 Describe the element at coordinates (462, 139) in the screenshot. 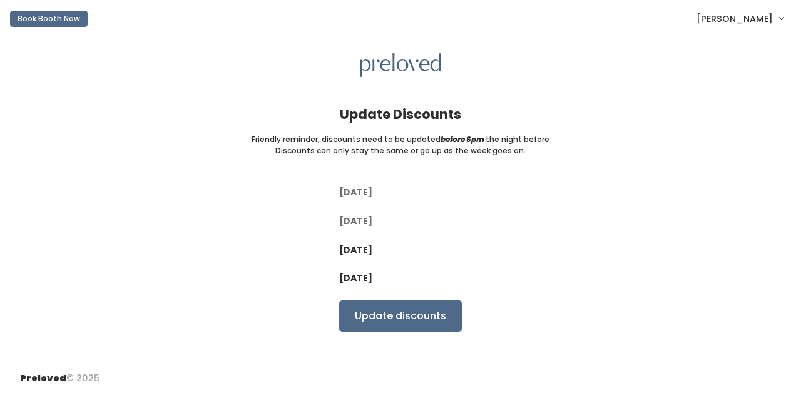

I see `i: before 6pm` at that location.